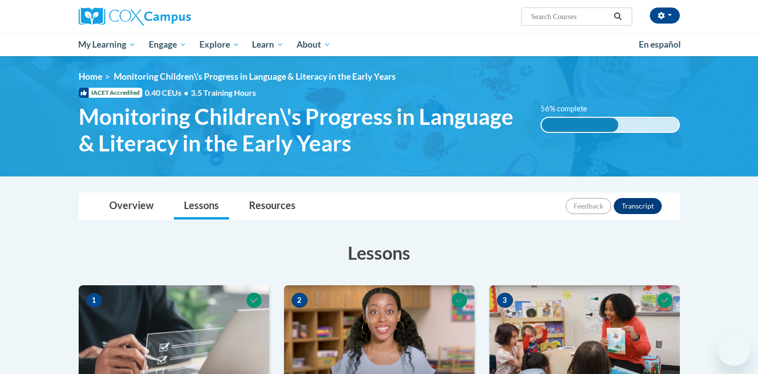 The image size is (758, 374). I want to click on a: My Learning, so click(107, 45).